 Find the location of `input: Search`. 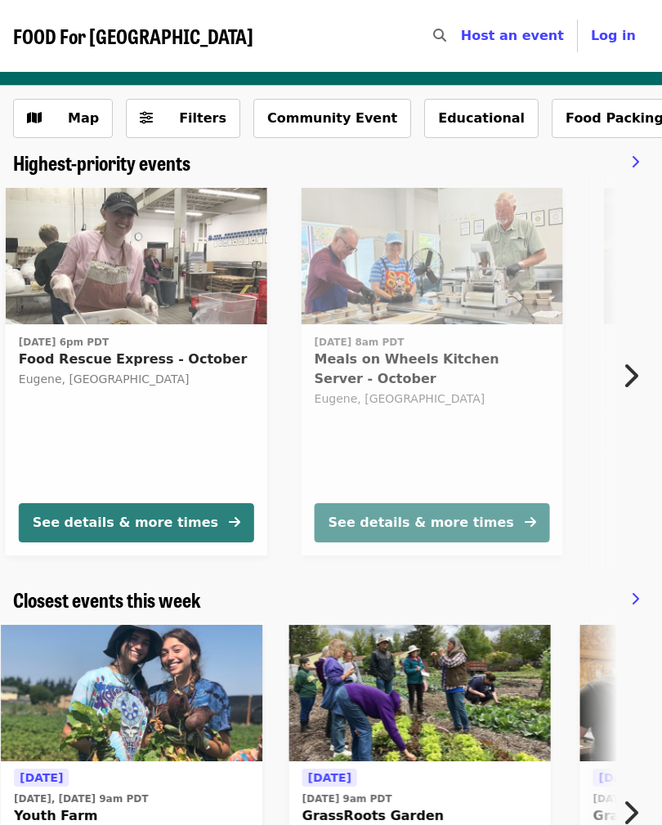

input: Search is located at coordinates (462, 36).